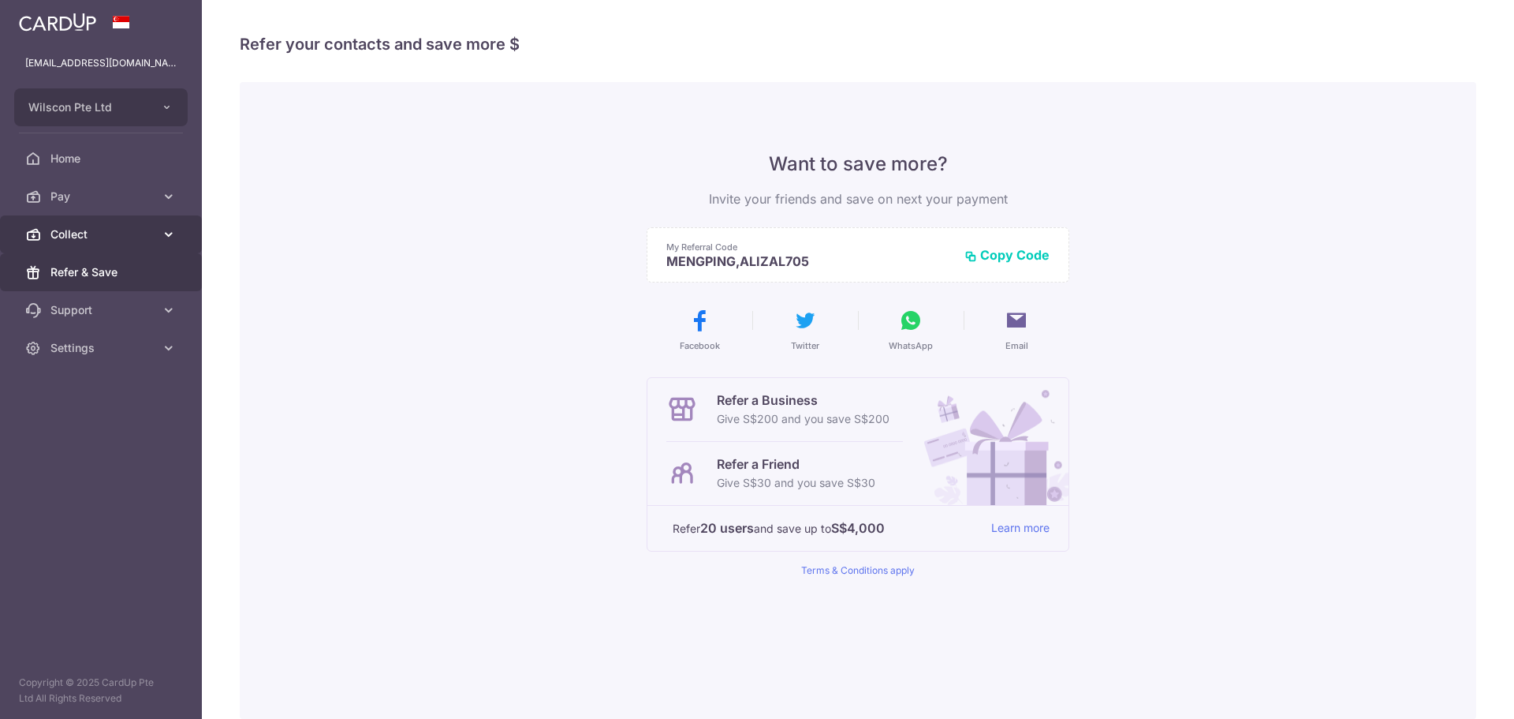 This screenshot has height=719, width=1514. What do you see at coordinates (803, 400) in the screenshot?
I see `p: Refer a Business` at bounding box center [803, 400].